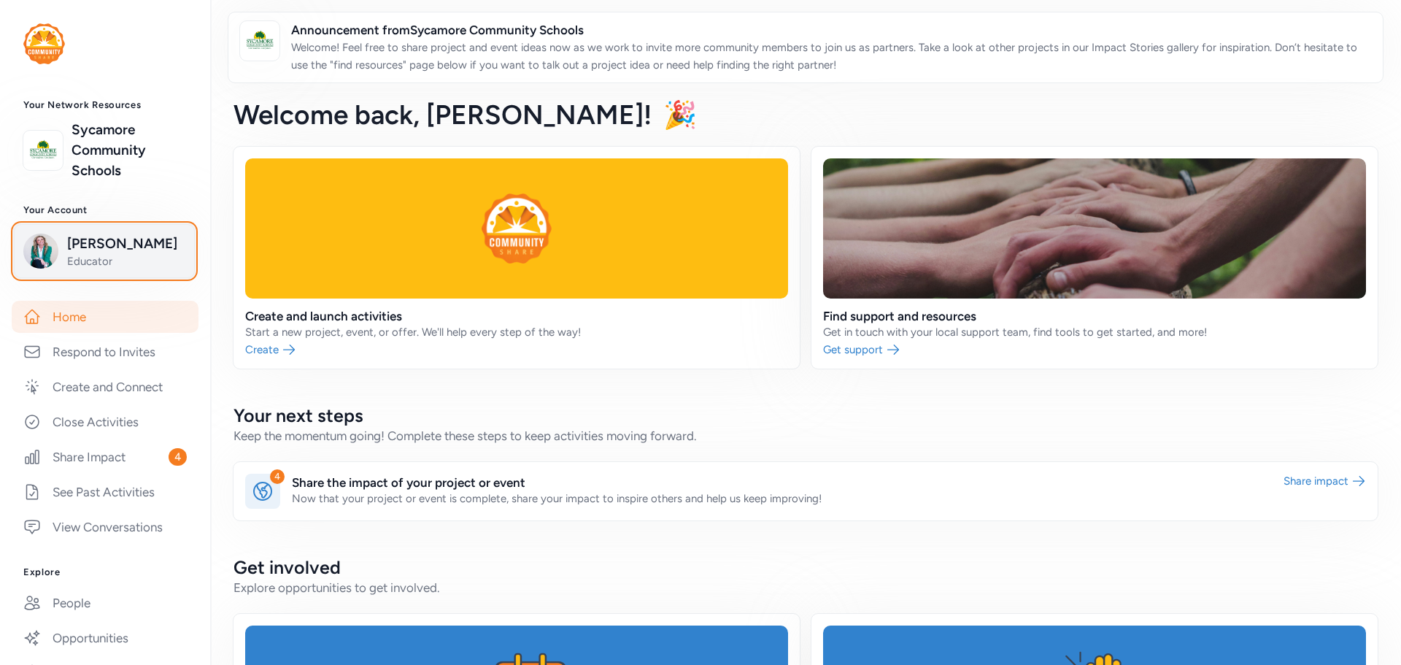 The width and height of the screenshot is (1401, 665). I want to click on a: Opportunities, so click(105, 638).